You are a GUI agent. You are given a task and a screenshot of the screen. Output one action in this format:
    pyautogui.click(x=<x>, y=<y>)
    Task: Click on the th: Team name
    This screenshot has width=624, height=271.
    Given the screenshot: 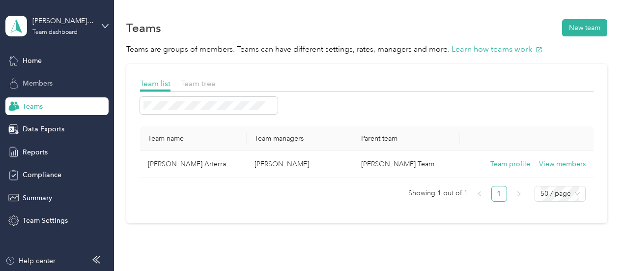 What is the action you would take?
    pyautogui.click(x=193, y=139)
    